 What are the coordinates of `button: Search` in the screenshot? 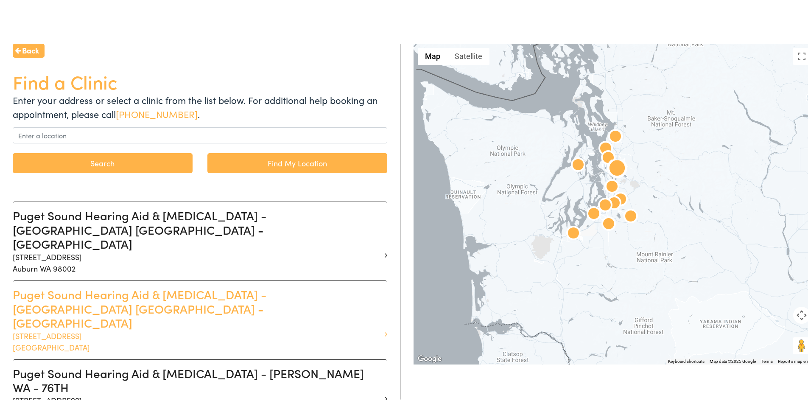 It's located at (103, 161).